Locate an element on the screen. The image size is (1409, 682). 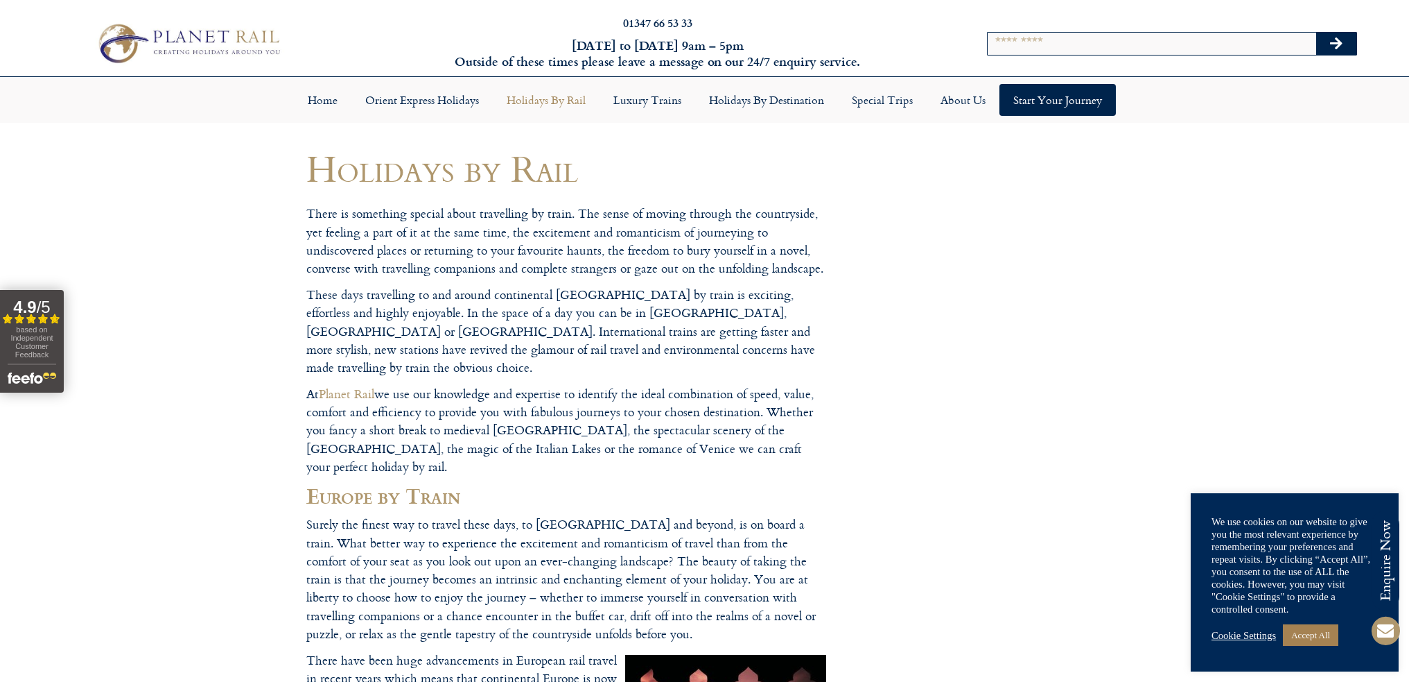
a: Special Trips is located at coordinates (883, 100).